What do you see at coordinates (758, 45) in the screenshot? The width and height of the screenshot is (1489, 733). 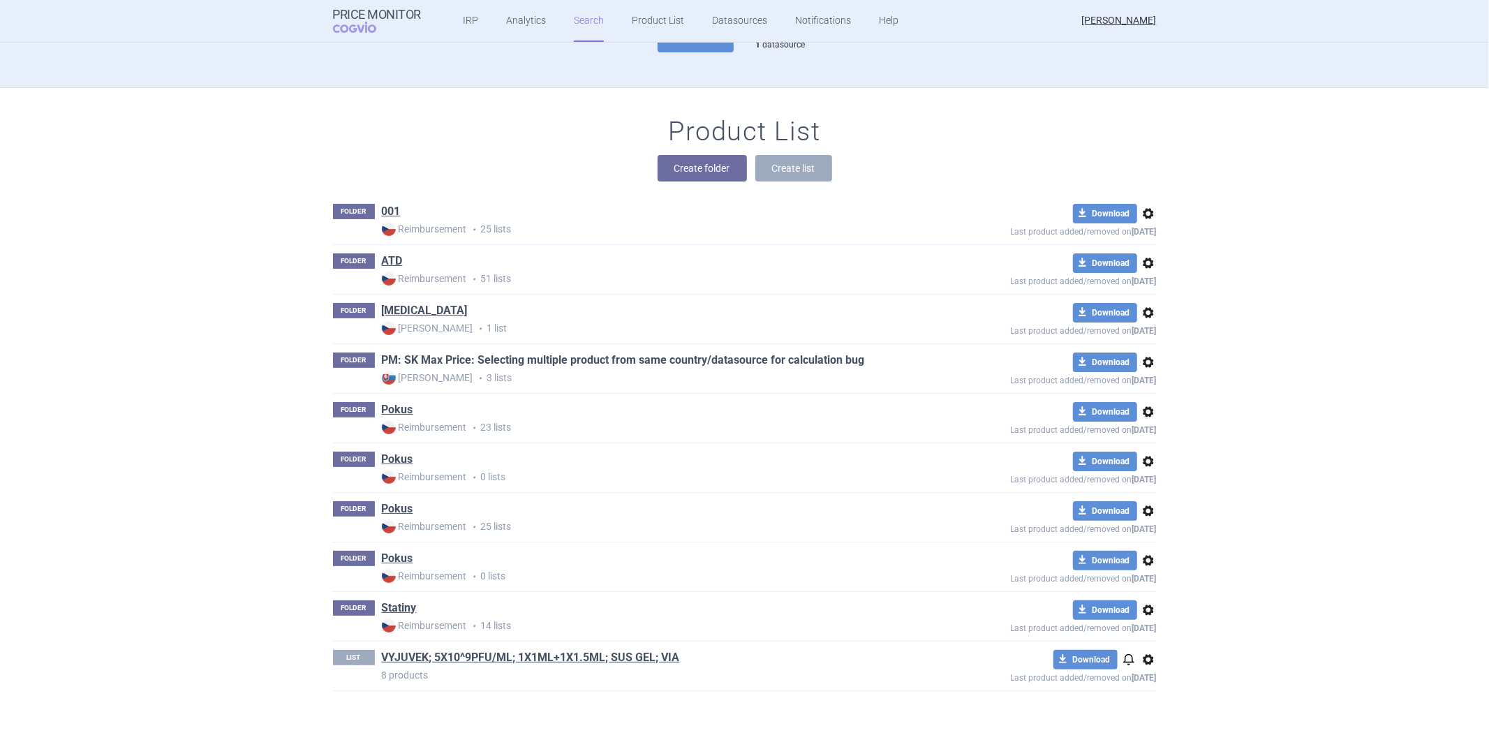 I see `strong: 1` at bounding box center [758, 45].